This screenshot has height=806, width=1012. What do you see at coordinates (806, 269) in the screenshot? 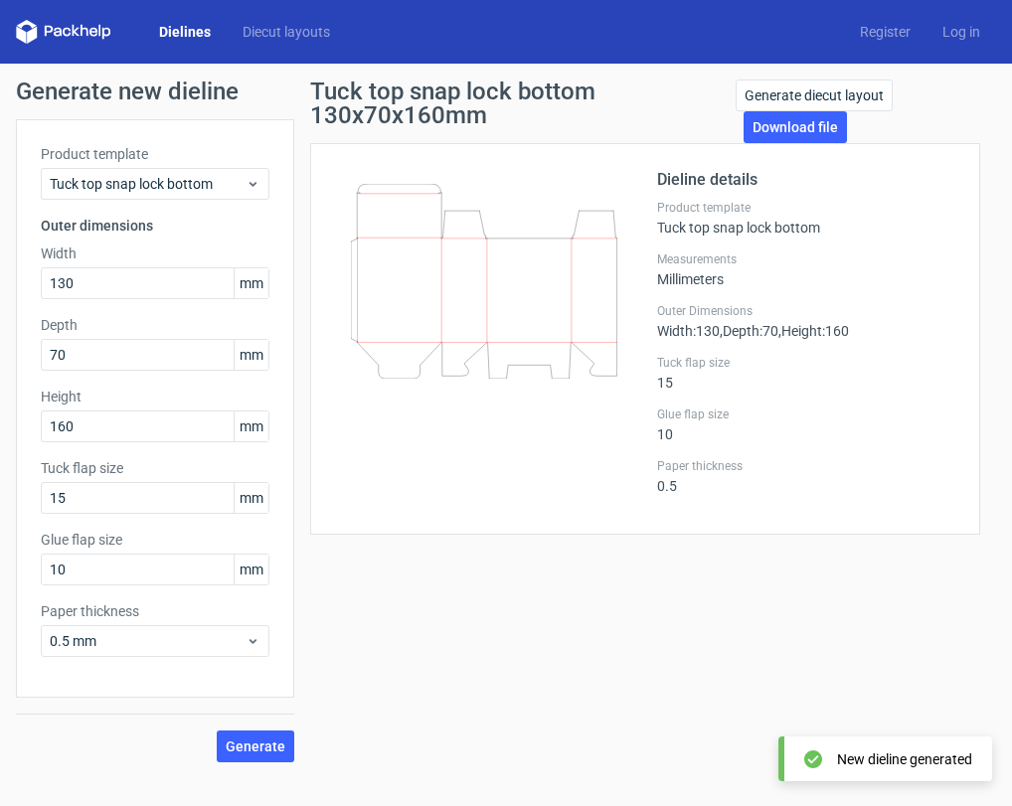
I see `div: Millimeters` at bounding box center [806, 269].